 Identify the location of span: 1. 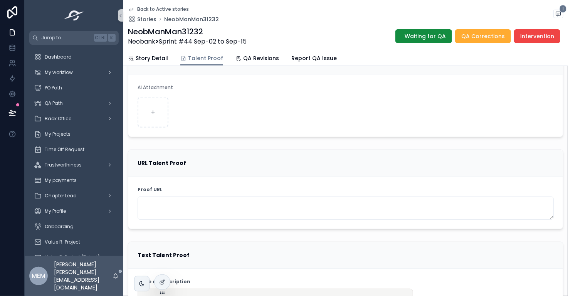
(563, 9).